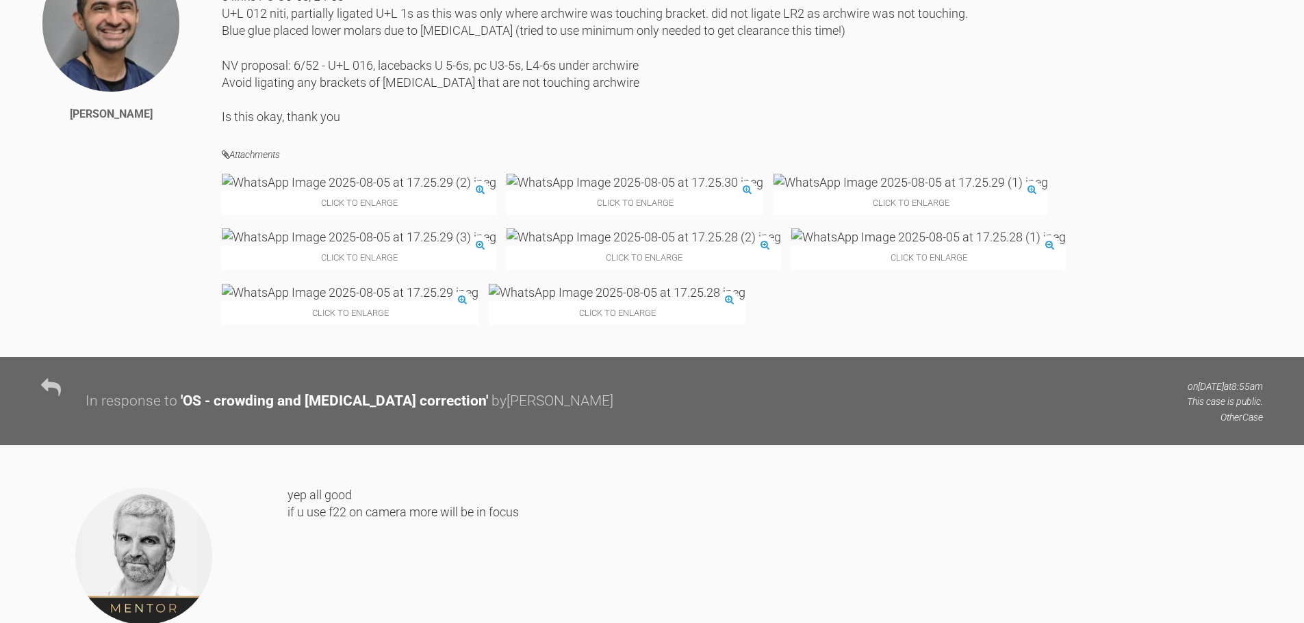 The height and width of the screenshot is (623, 1304). Describe the element at coordinates (350, 292) in the screenshot. I see `img: WhatsApp Image 2025-08-05 at 17.25.29.jpeg` at that location.